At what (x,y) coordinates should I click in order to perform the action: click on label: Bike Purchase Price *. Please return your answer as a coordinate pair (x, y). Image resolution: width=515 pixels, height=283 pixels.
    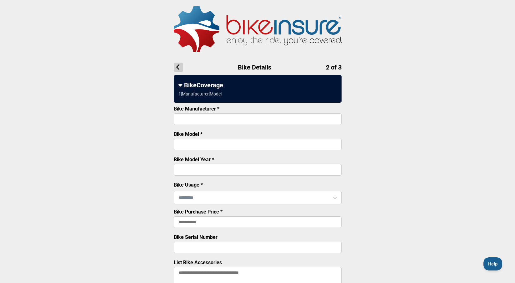
    Looking at the image, I should click on (198, 211).